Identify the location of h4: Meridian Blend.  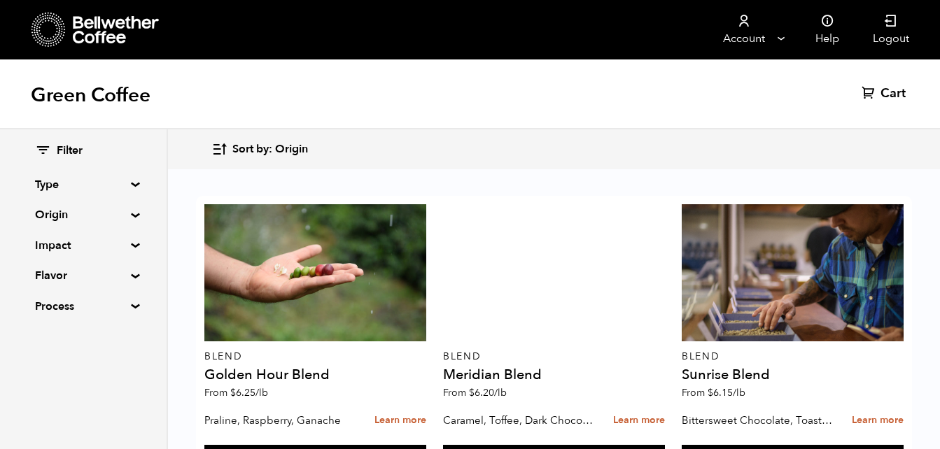
(554, 375).